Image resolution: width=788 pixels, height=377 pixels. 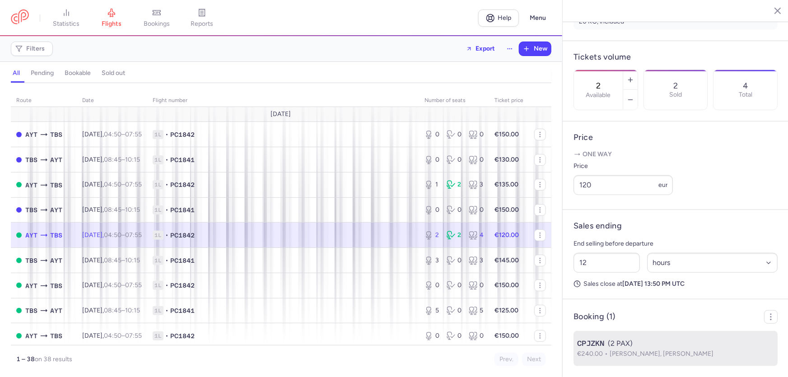 I want to click on span: on 38 results, so click(x=53, y=359).